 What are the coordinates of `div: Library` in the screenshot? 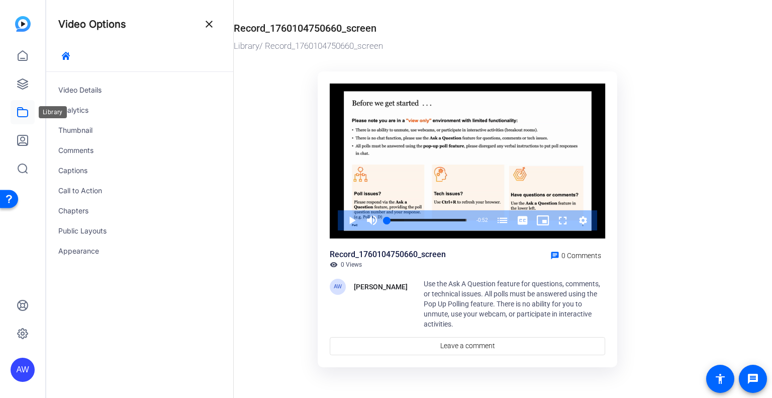 It's located at (53, 112).